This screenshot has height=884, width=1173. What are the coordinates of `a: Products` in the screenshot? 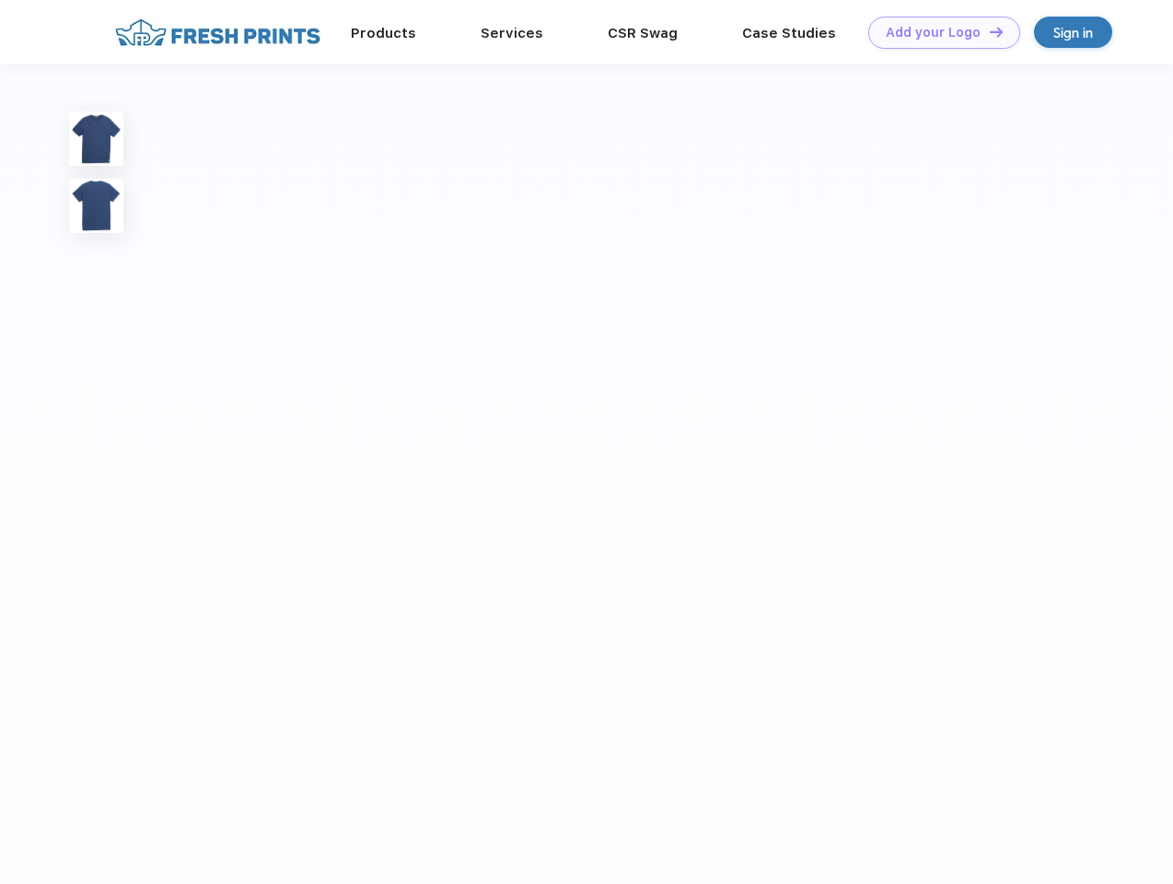 It's located at (383, 33).